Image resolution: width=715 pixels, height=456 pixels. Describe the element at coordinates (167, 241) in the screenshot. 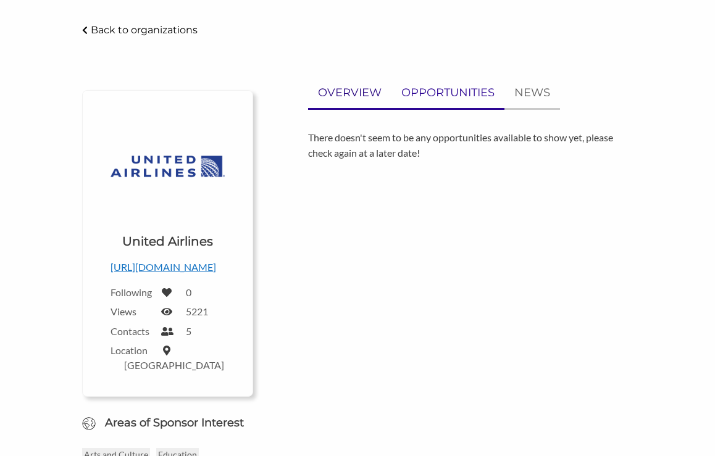

I see `h1: United Airlines` at that location.